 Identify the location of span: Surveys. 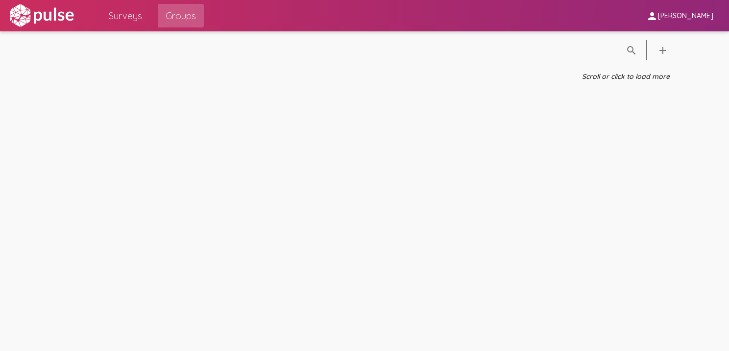
(125, 16).